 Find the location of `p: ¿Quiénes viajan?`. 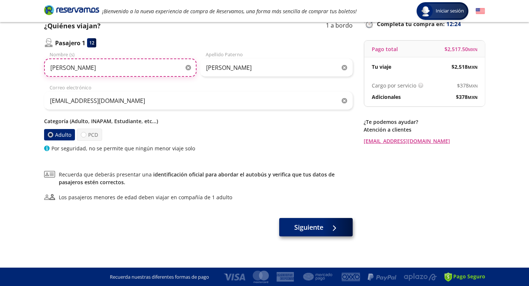

p: ¿Quiénes viajan? is located at coordinates (72, 26).